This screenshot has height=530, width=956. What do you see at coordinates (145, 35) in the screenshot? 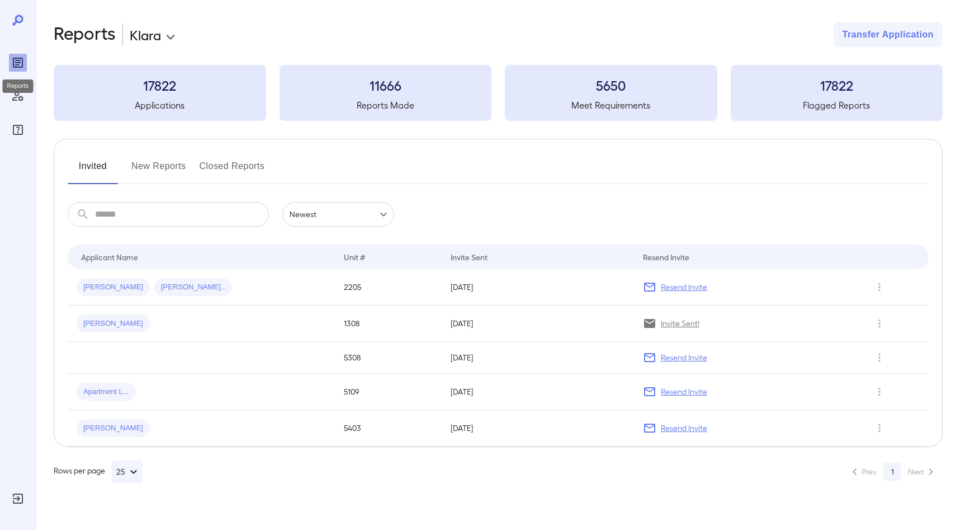
I see `p: Klara` at bounding box center [145, 35].